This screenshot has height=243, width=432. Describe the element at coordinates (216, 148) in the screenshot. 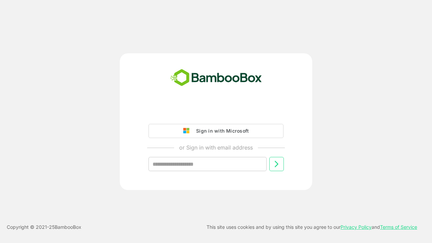

I see `p: or Sign in with email address` at that location.